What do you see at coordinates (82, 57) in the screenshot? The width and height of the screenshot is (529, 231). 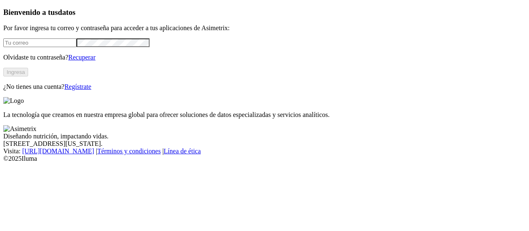 I see `a: Recuperar` at bounding box center [82, 57].